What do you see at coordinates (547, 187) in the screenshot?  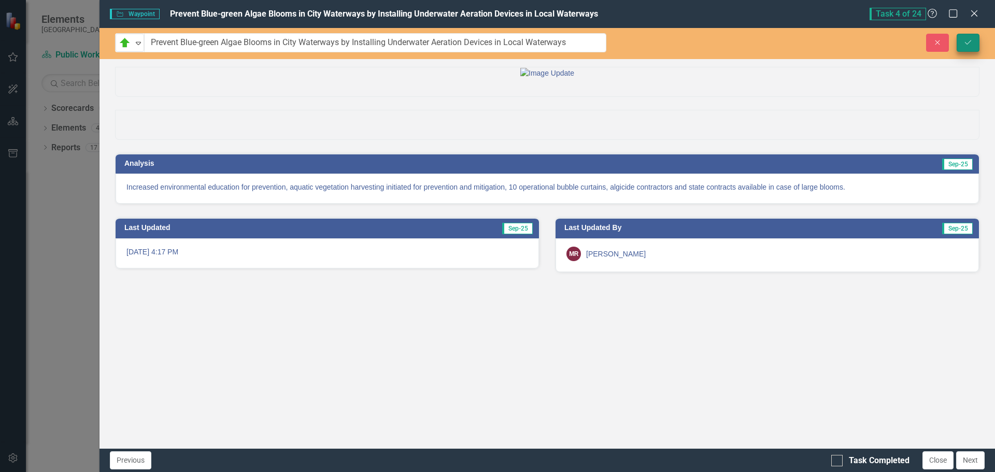 I see `p: Increased environmental education for prevention, aquatic vegetation harvesting initiated for pre...` at bounding box center [547, 187].